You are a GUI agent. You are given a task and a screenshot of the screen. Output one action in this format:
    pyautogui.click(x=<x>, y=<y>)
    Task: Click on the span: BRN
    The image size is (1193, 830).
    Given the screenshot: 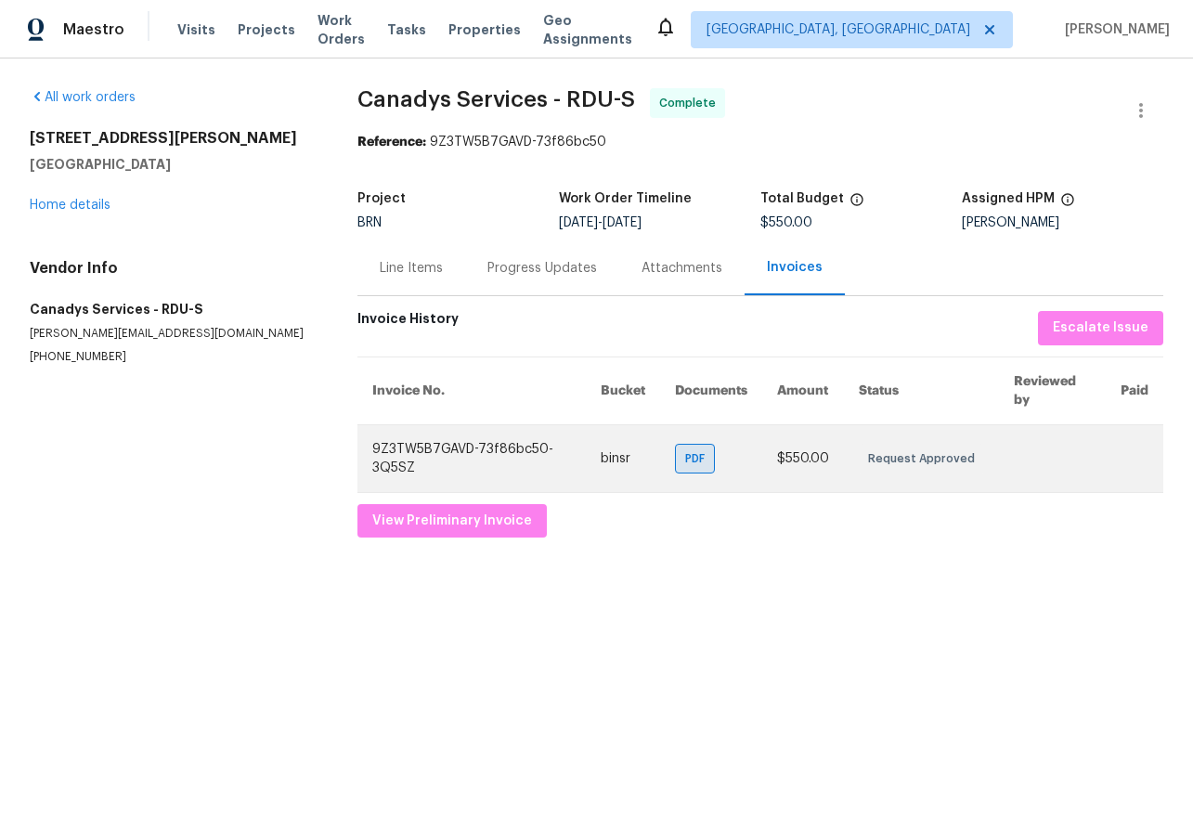 What is the action you would take?
    pyautogui.click(x=369, y=223)
    